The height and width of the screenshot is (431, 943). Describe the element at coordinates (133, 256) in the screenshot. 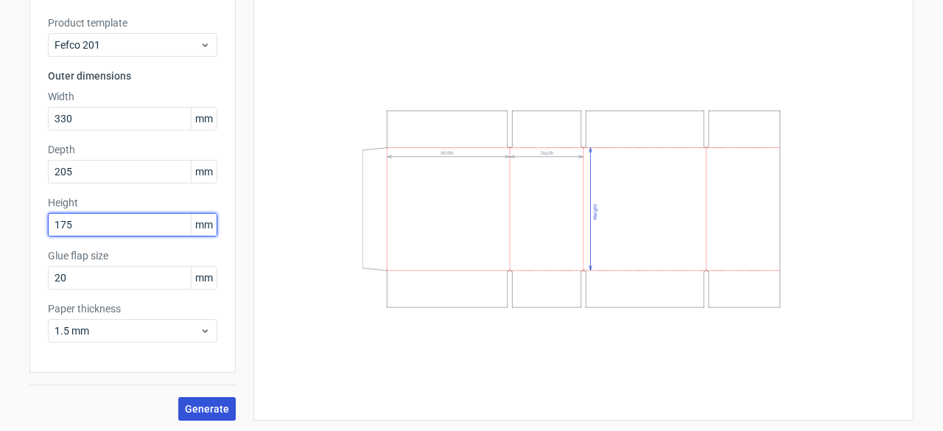

I see `label: Glue flap size` at that location.